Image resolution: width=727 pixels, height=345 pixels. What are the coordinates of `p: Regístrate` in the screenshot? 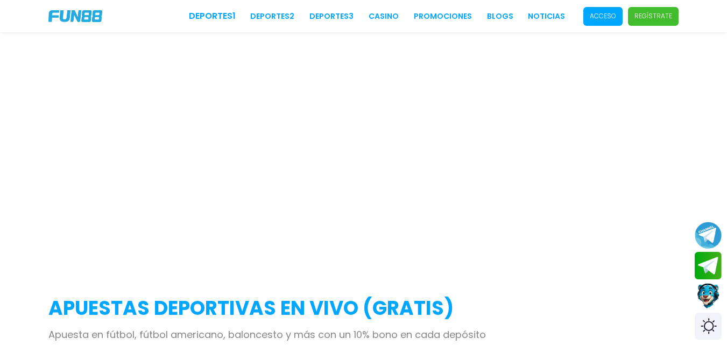 It's located at (653, 16).